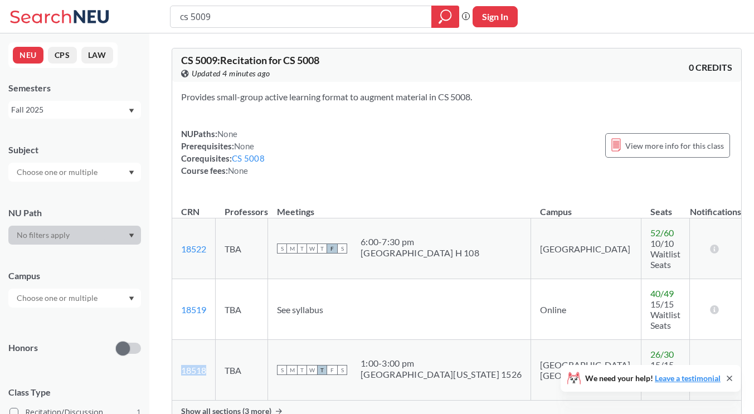 This screenshot has width=754, height=414. What do you see at coordinates (250, 60) in the screenshot?
I see `span: CS 5009 : Recitation for CS 5008` at bounding box center [250, 60].